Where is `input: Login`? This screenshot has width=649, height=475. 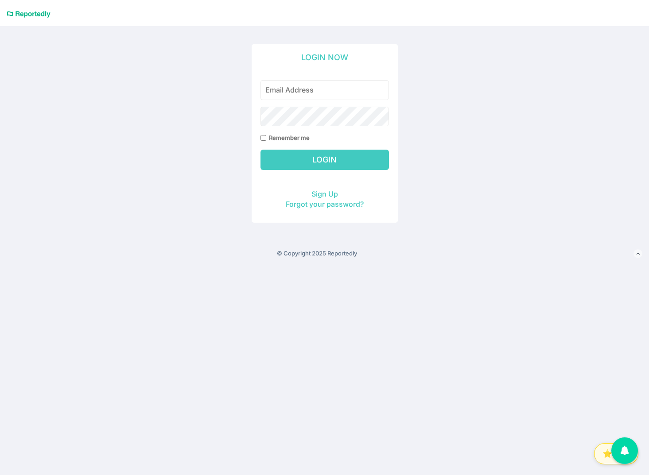
input: Login is located at coordinates (325, 160).